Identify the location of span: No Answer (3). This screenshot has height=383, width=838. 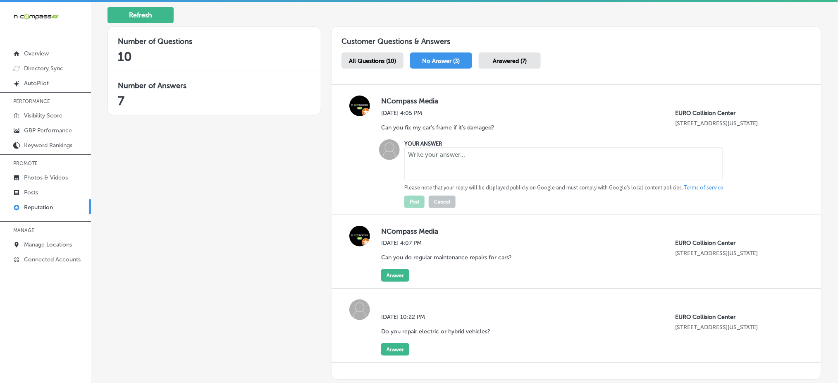
(441, 61).